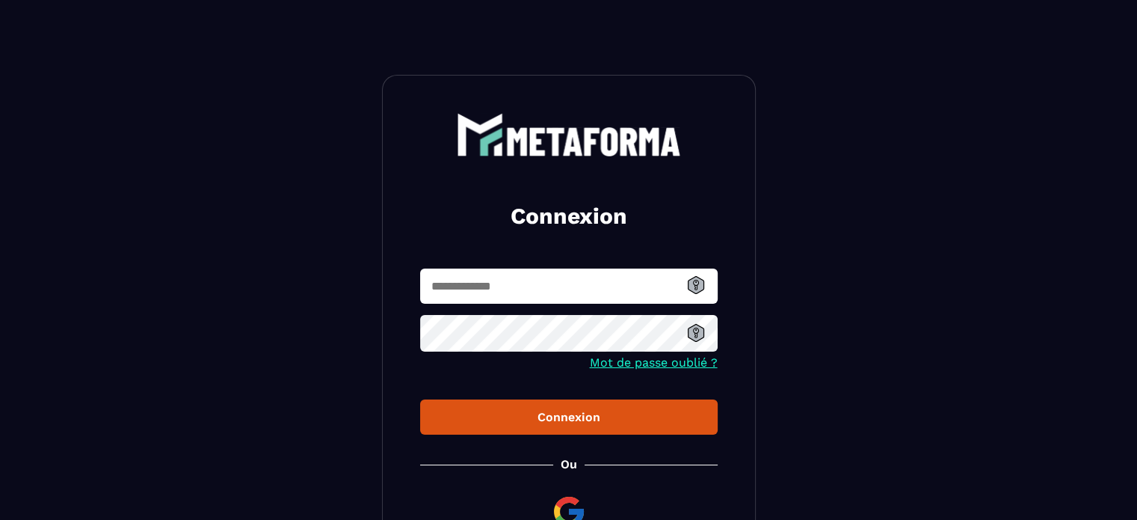  What do you see at coordinates (569, 216) in the screenshot?
I see `h2: Connexion` at bounding box center [569, 216].